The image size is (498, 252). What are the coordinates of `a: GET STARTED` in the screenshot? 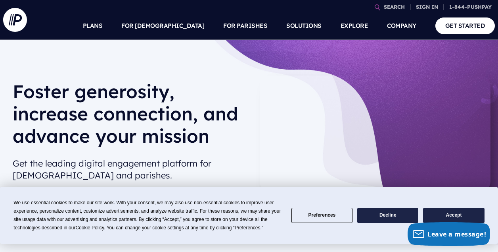 It's located at (466, 25).